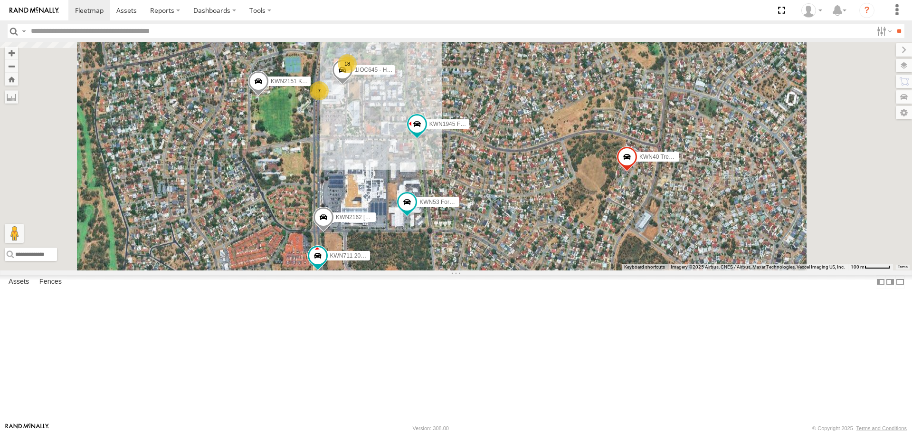  Describe the element at coordinates (883, 31) in the screenshot. I see `label: Search Filter Options` at that location.